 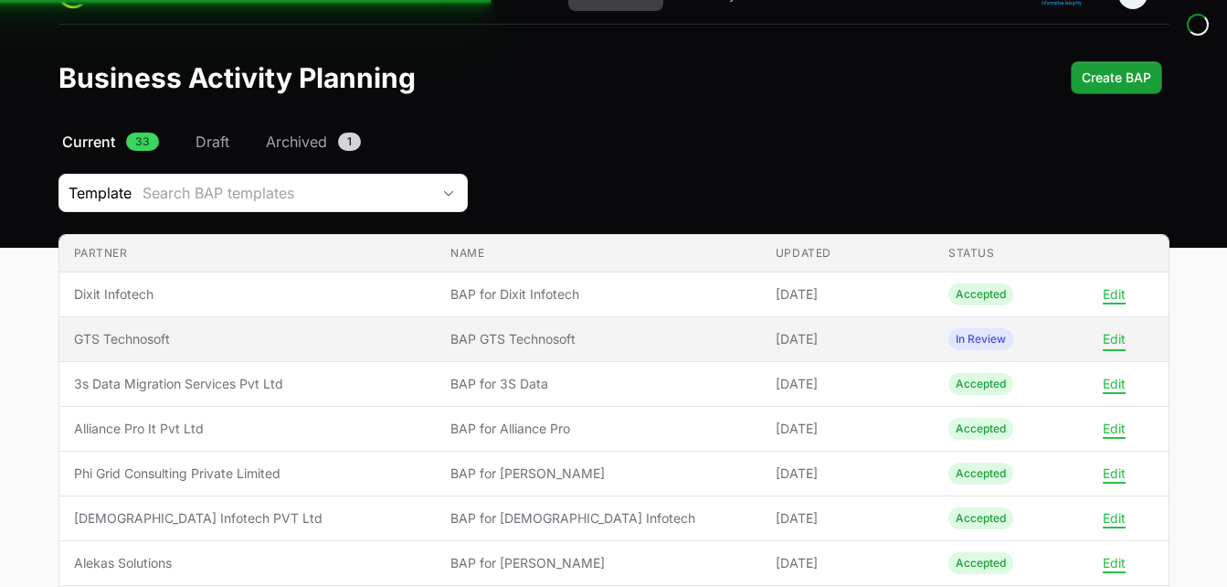 I want to click on span: Dixit Infotech, so click(x=248, y=294).